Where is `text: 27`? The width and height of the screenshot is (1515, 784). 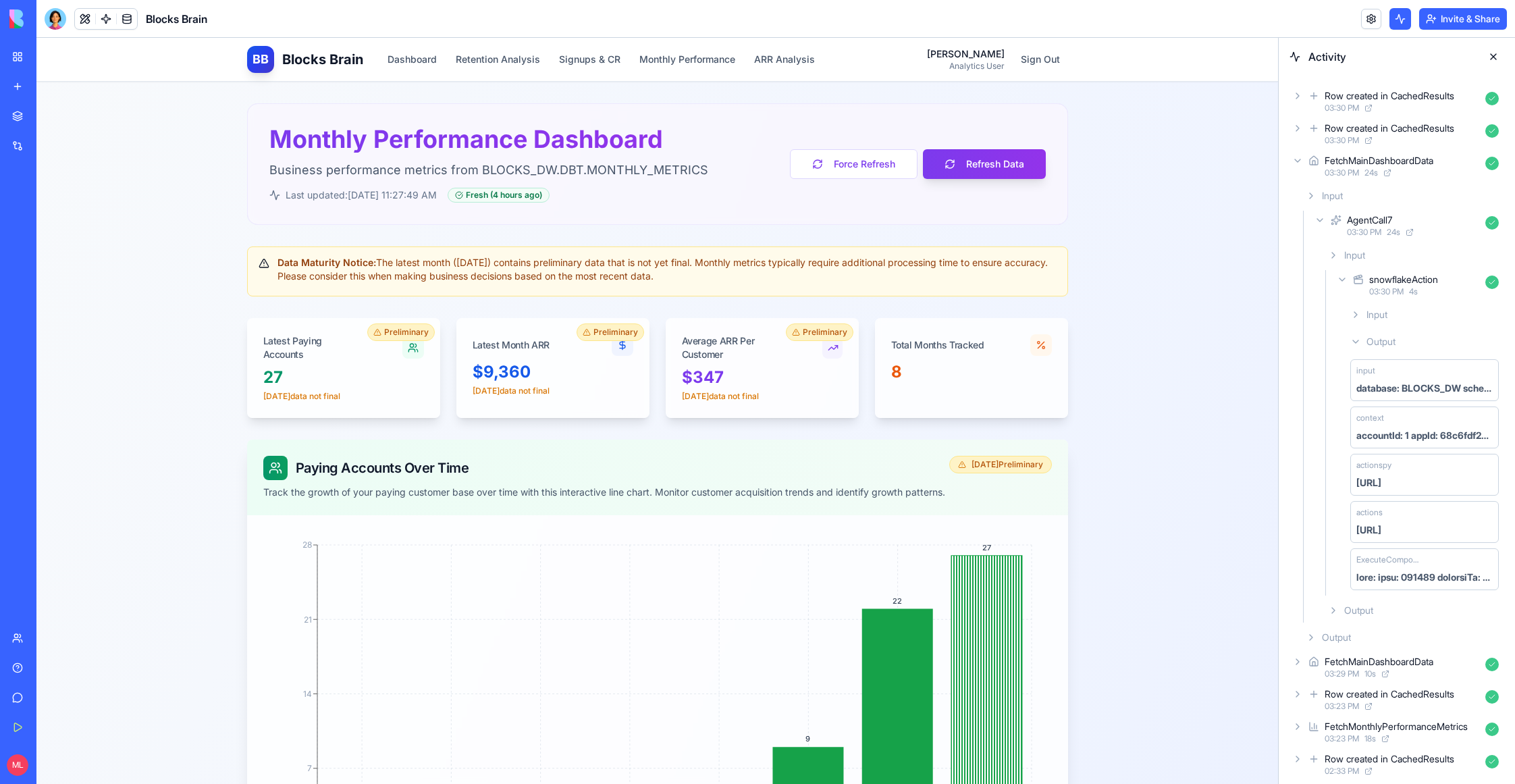 text: 27 is located at coordinates (949, 510).